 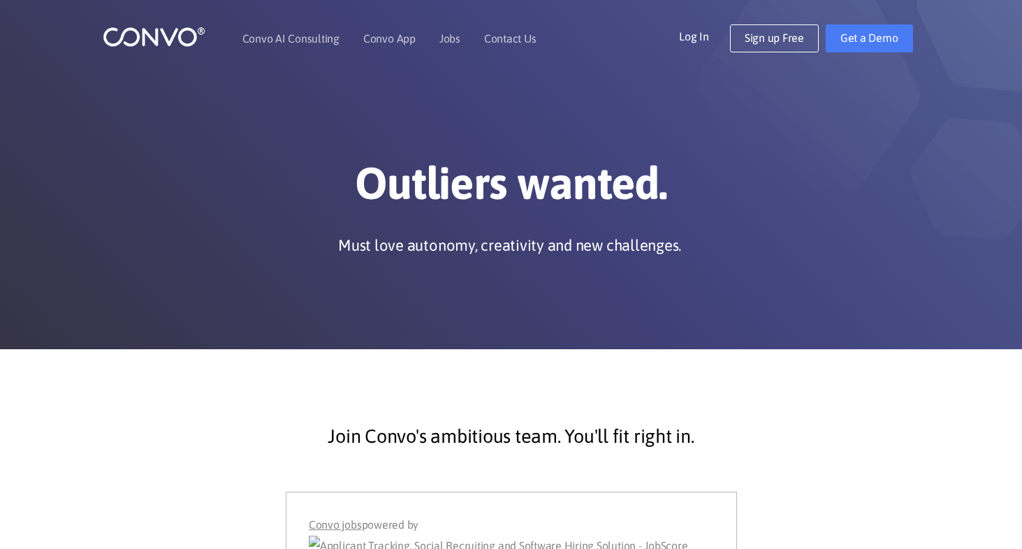 I want to click on p: Must love autonomy, creativity and new challenges., so click(x=509, y=245).